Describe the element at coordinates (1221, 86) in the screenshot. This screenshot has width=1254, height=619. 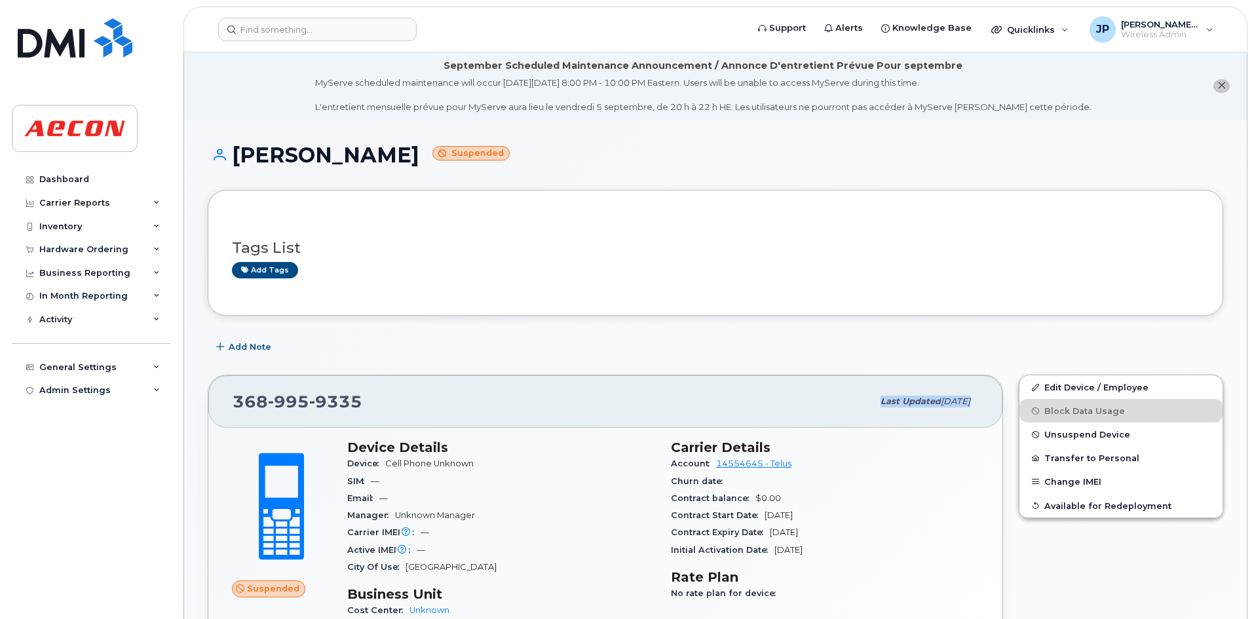
I see `button: close notification` at that location.